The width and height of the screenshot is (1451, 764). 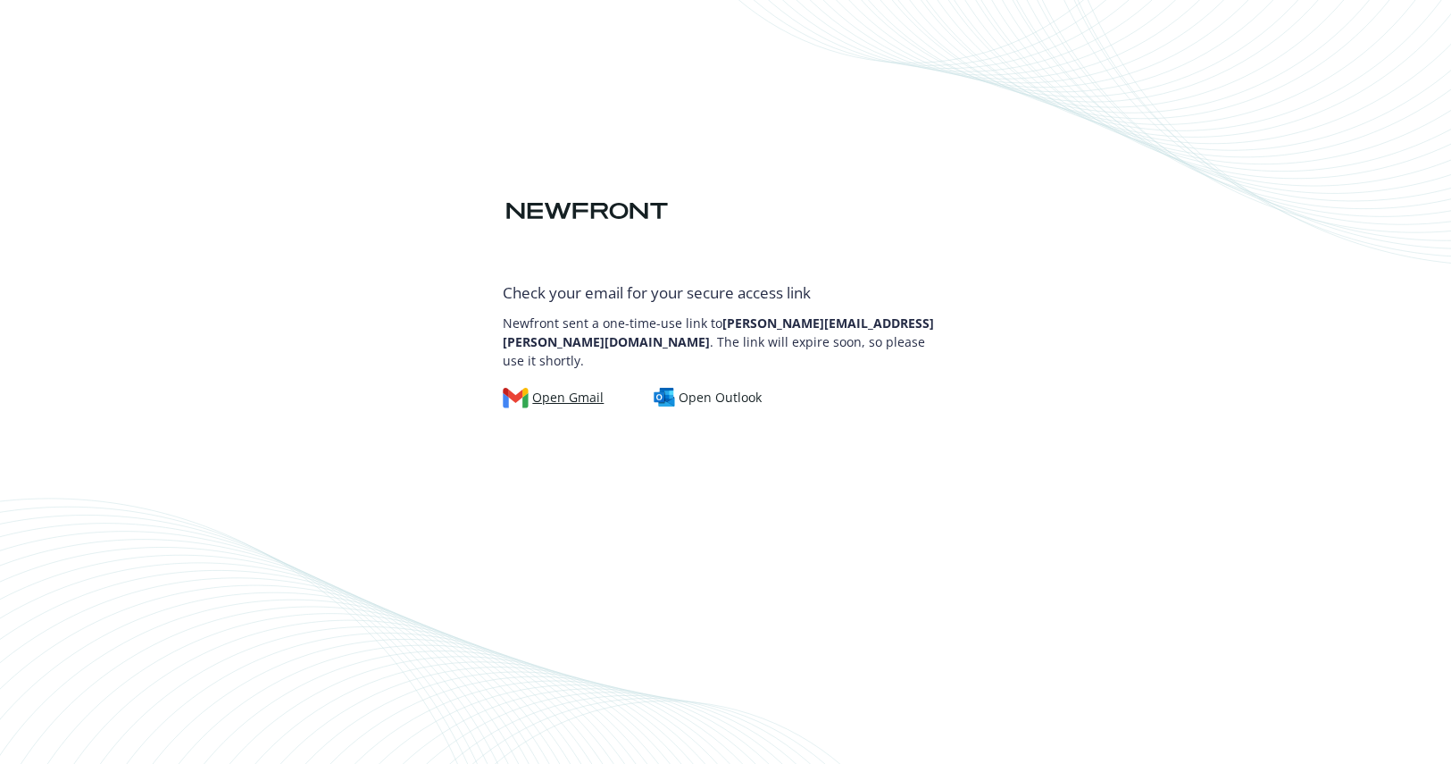 I want to click on div: Open Outlook, so click(x=707, y=397).